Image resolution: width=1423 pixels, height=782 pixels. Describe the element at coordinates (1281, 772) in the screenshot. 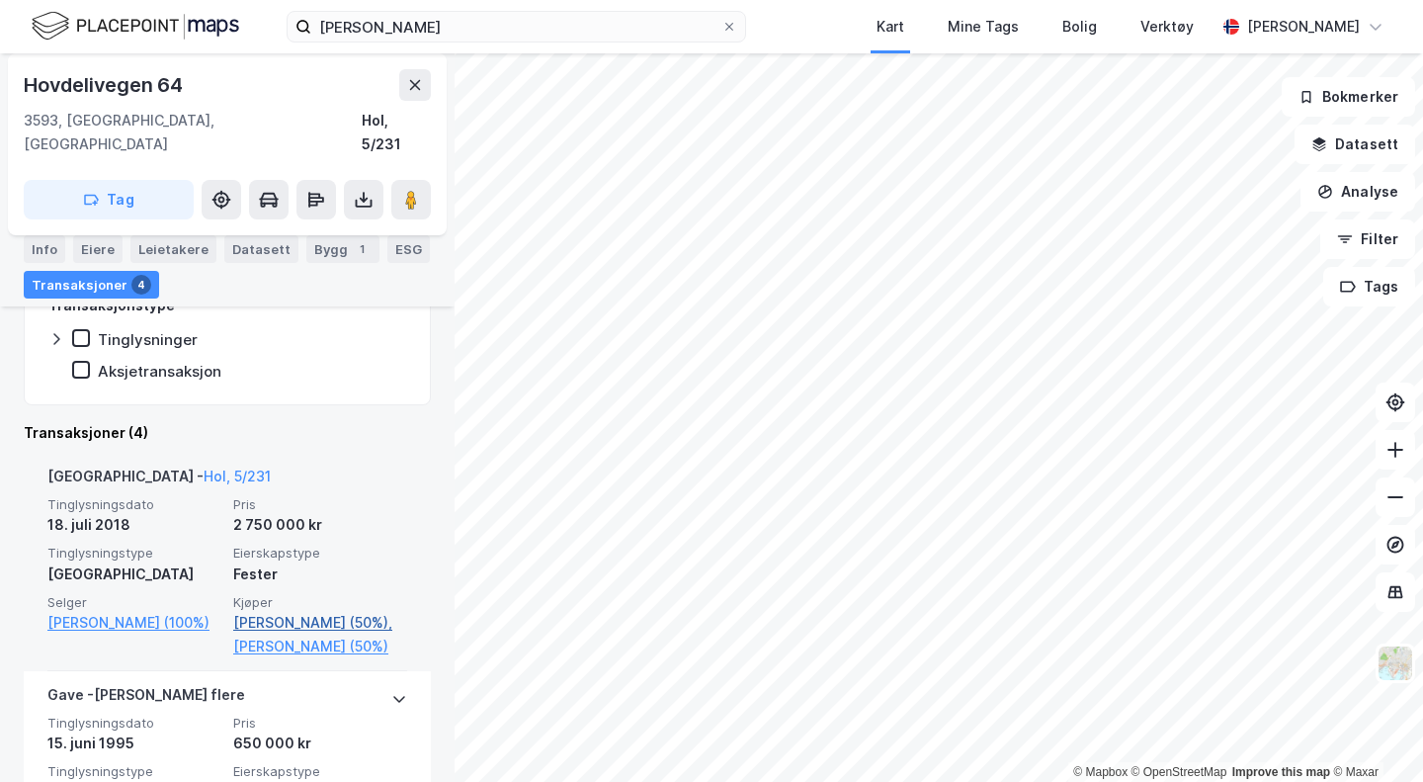

I see `a: Improve this map` at that location.